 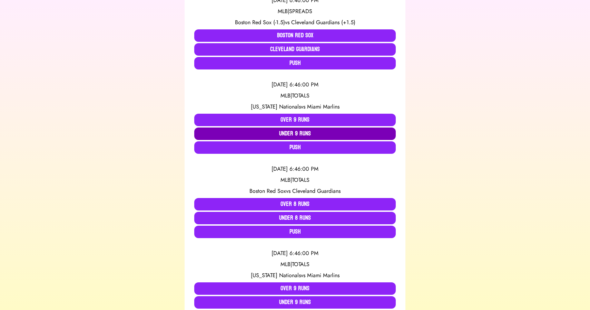 What do you see at coordinates (295, 49) in the screenshot?
I see `button: Cleveland Guardians` at bounding box center [295, 49].